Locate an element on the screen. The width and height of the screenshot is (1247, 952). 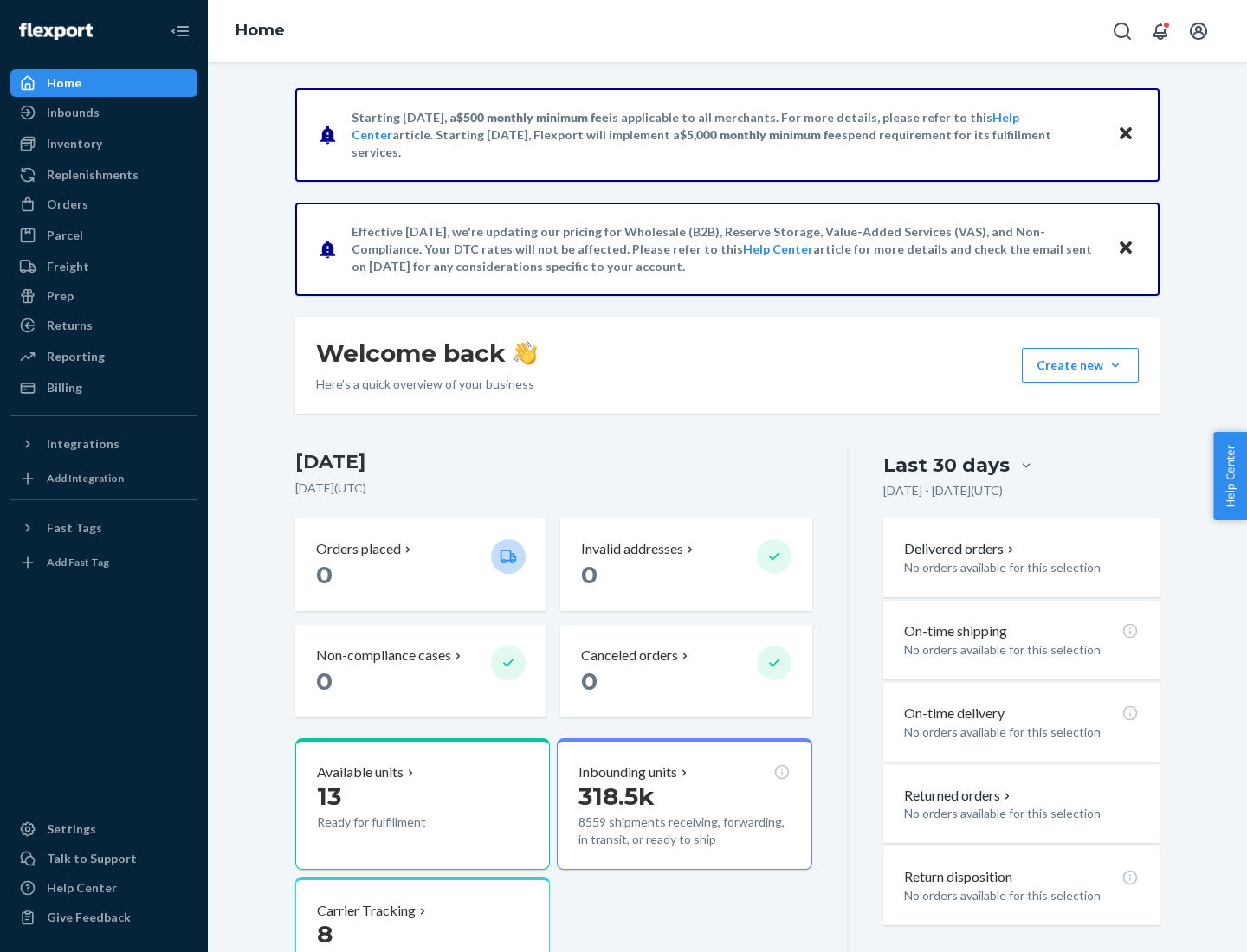
h1: Welcome back is located at coordinates (426, 353).